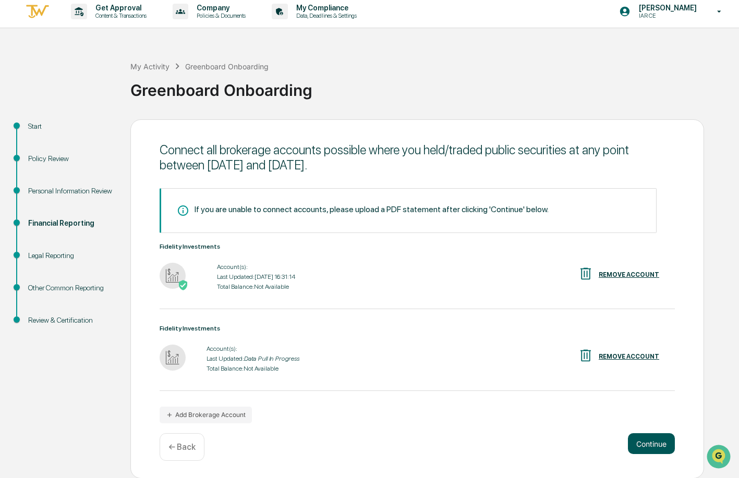 This screenshot has width=739, height=478. I want to click on i: Data Pull In Progress, so click(272, 359).